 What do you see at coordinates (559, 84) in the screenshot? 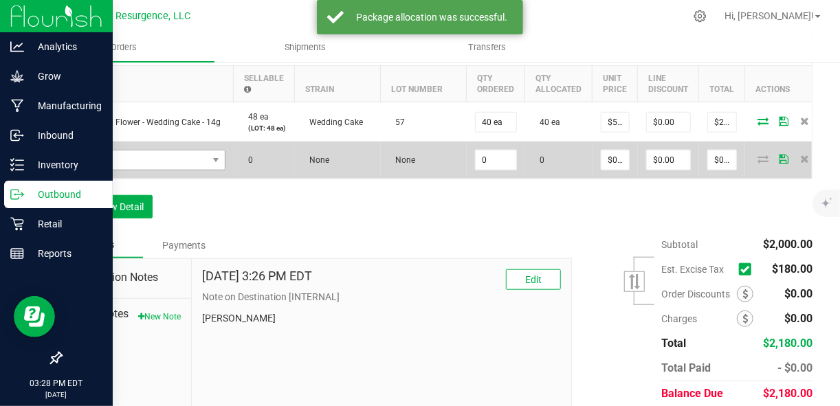
I see `th: Qty Allocated` at bounding box center [559, 84].